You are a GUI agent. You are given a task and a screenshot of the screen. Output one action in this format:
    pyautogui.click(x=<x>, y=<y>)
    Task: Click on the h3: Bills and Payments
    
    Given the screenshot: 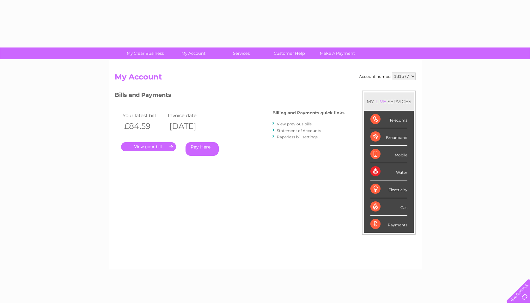 What is the action you would take?
    pyautogui.click(x=230, y=96)
    